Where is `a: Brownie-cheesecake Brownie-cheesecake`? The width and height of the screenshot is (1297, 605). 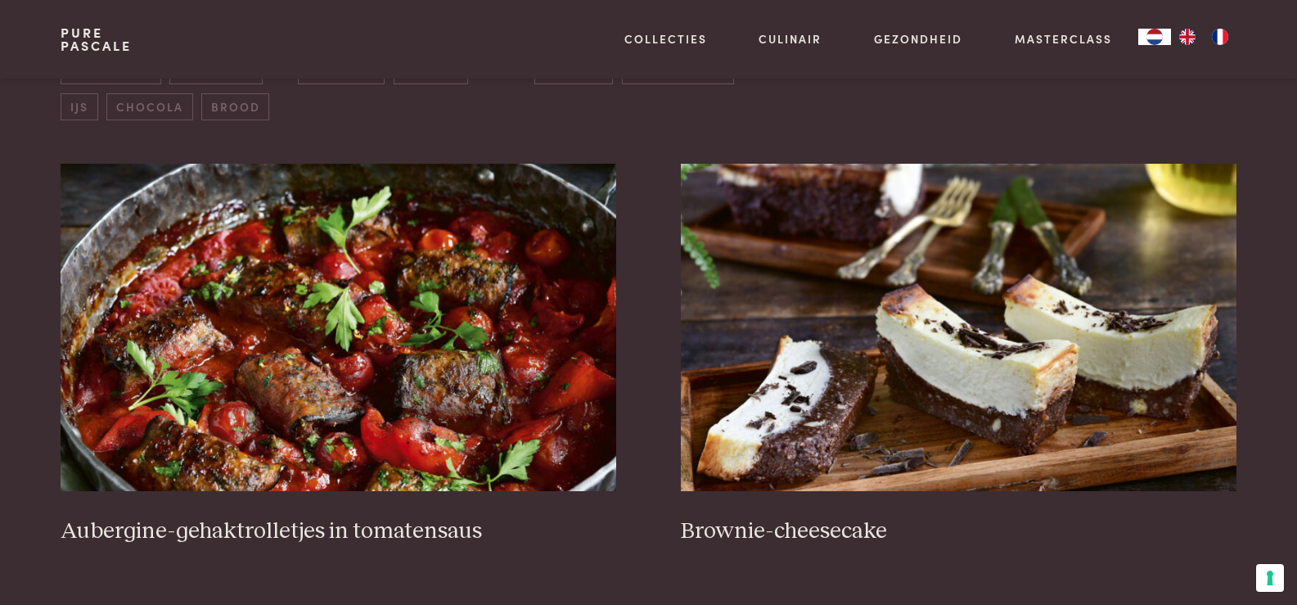
a: Brownie-cheesecake Brownie-cheesecake is located at coordinates (958, 354).